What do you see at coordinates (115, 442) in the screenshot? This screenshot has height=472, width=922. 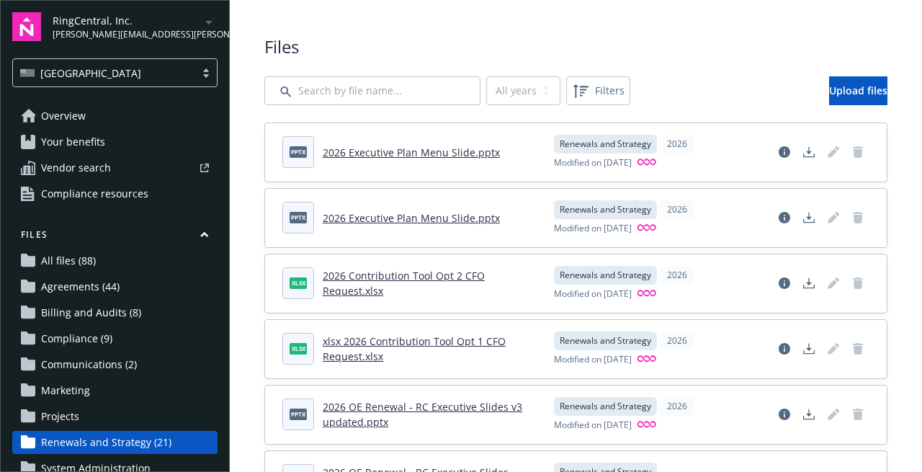 I see `a: Renewals and Strategy (21)` at bounding box center [115, 442].